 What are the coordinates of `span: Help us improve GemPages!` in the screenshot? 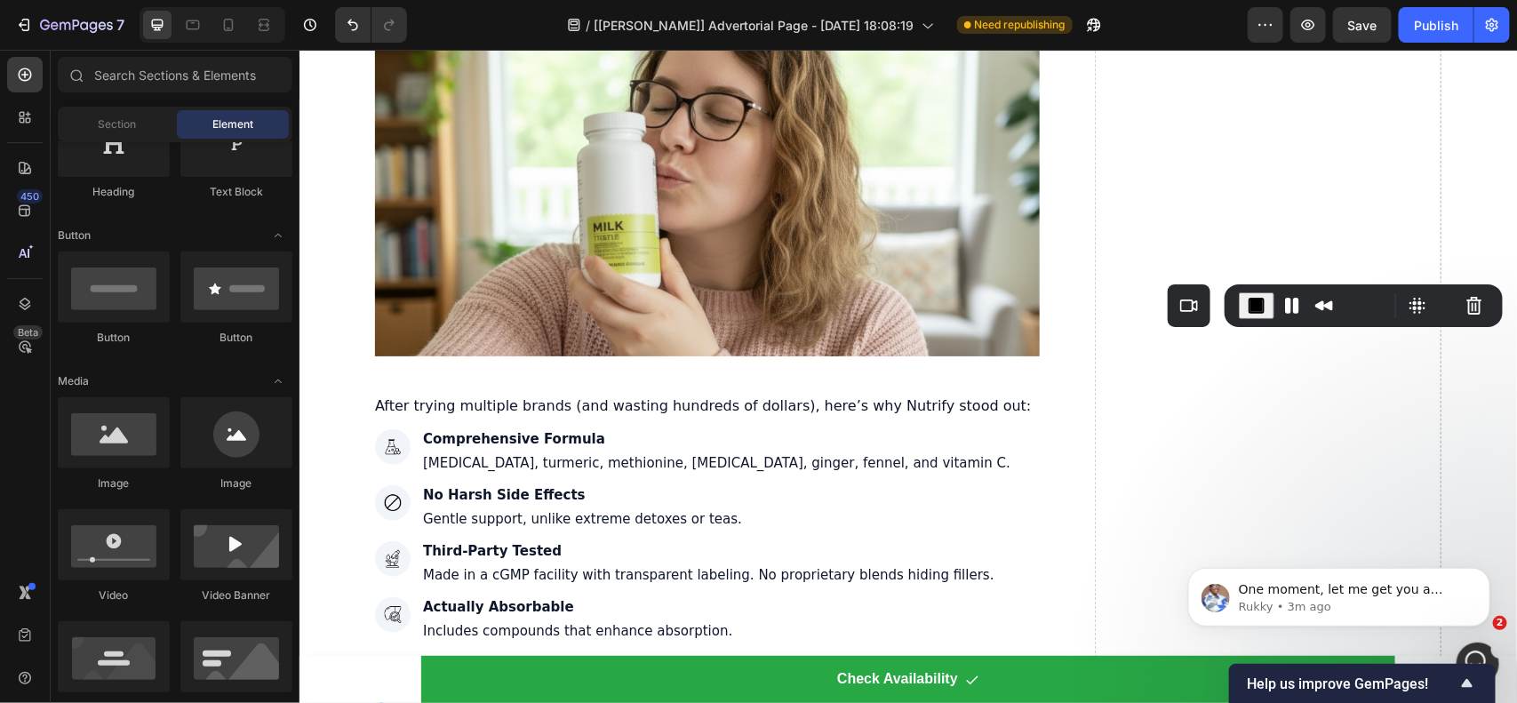 It's located at (1352, 683).